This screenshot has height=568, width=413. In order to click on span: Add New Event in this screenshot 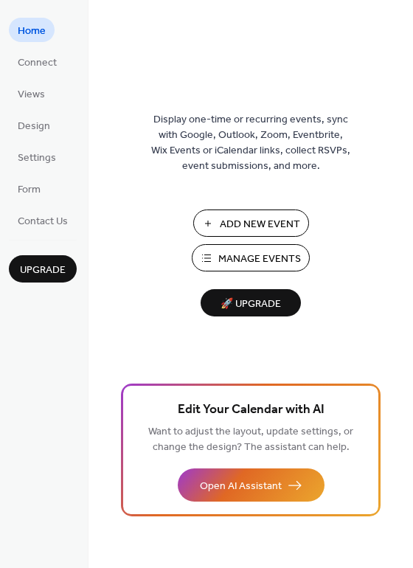, I will do `click(260, 224)`.